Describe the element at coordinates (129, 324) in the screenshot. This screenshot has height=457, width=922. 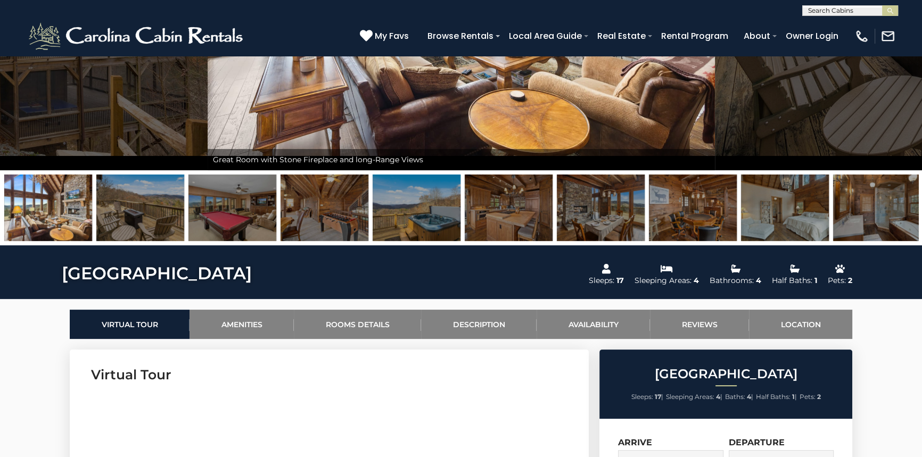
I see `a: Virtual Tour` at that location.